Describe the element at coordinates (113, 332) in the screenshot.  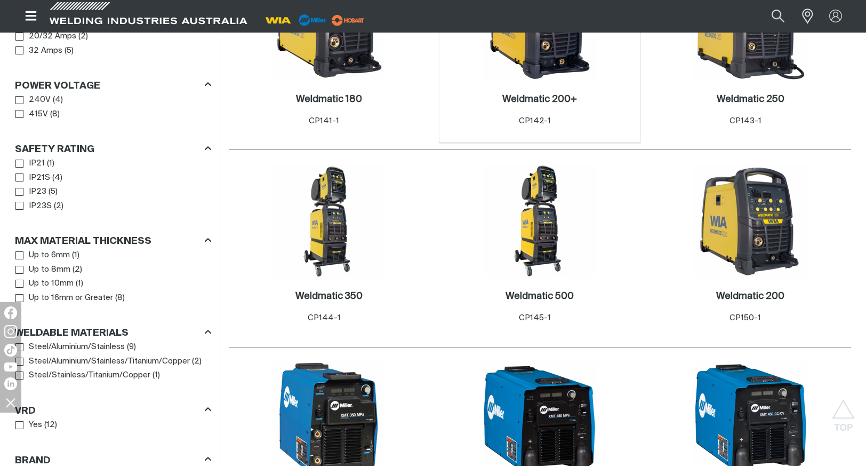
I see `div: Weldable Materials` at that location.